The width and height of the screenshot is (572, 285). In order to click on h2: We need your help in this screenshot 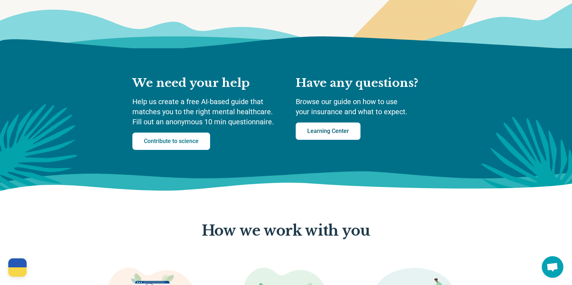, I will do `click(207, 83)`.